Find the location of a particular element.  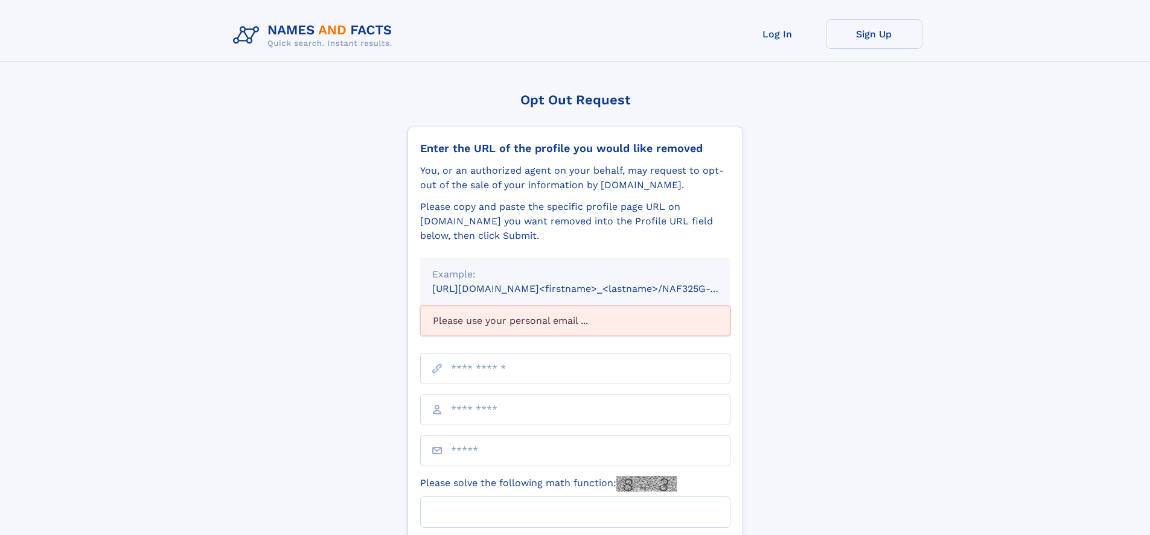

div: Opt Out Request is located at coordinates (575, 100).